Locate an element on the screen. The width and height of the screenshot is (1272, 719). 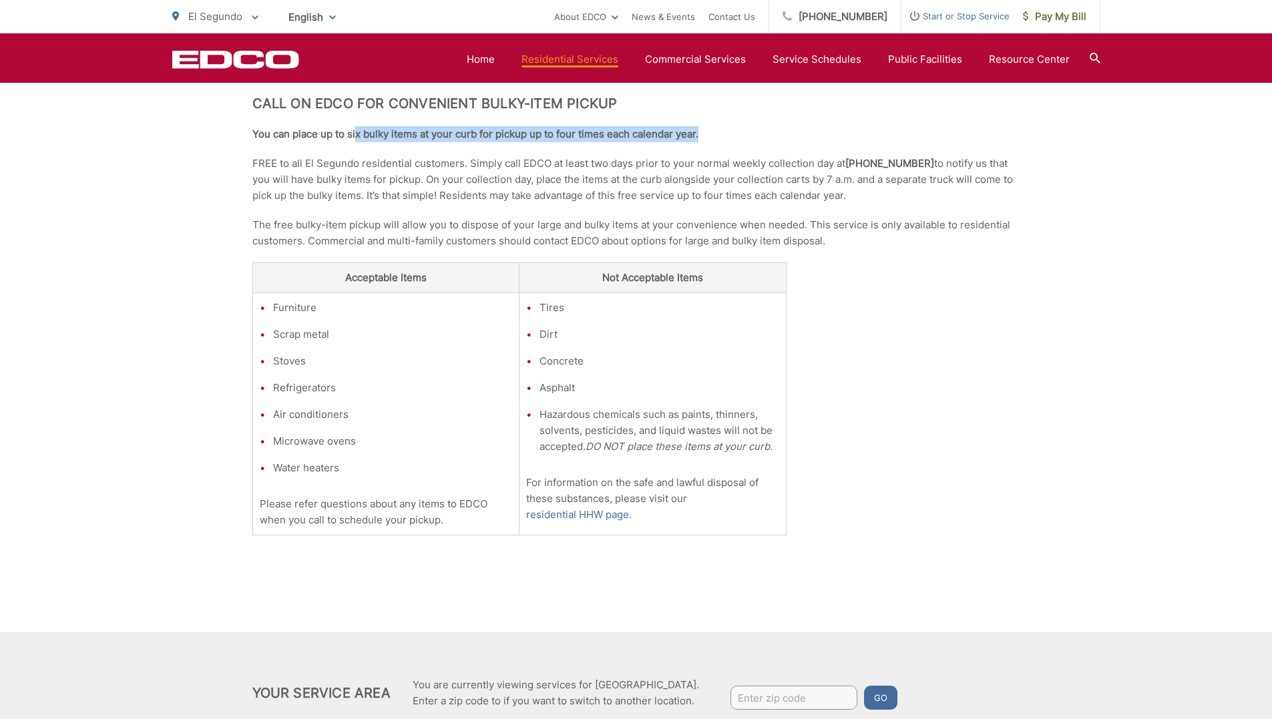
strong: Acceptable Items is located at coordinates (386, 277).